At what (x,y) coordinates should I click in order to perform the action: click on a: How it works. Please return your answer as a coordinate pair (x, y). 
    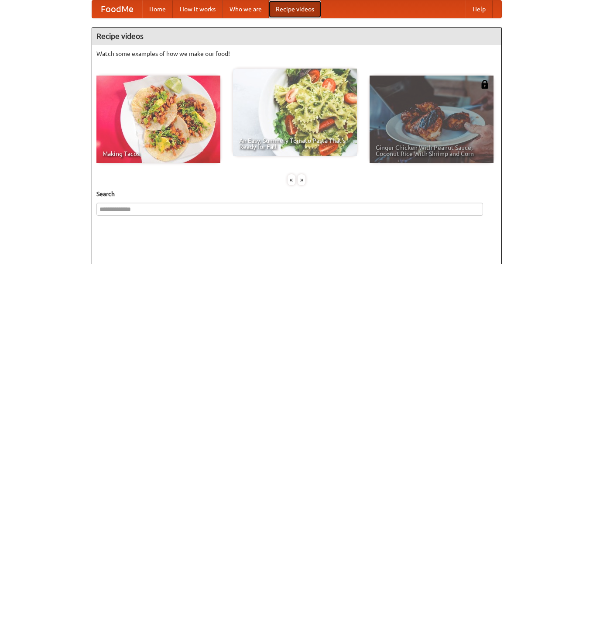
    Looking at the image, I should click on (198, 9).